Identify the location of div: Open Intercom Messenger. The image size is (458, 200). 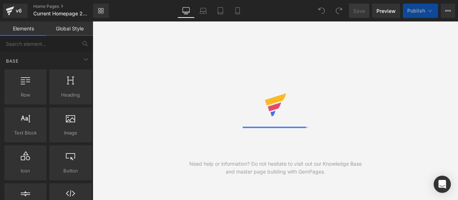
(442, 184).